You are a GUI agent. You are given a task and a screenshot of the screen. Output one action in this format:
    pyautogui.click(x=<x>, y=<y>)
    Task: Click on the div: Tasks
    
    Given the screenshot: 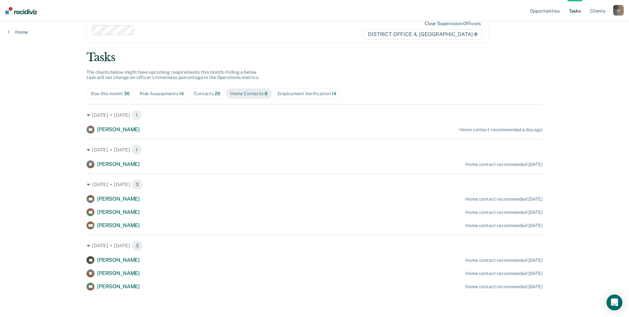 What is the action you would take?
    pyautogui.click(x=314, y=57)
    